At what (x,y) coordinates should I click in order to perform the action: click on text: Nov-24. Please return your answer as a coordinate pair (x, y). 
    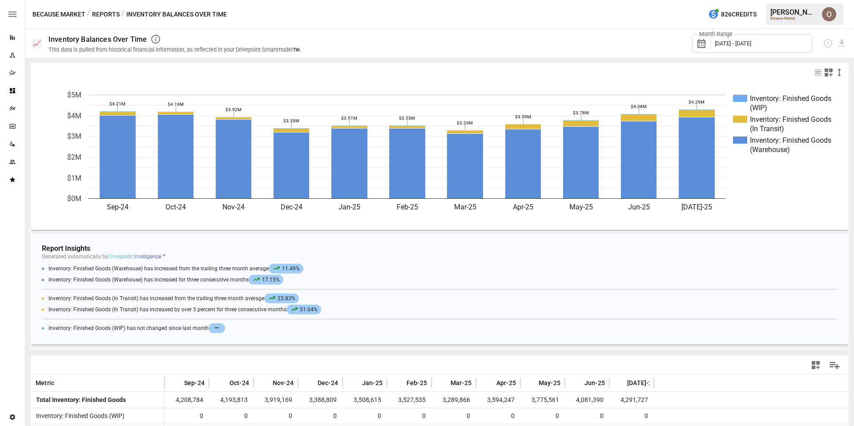
    Looking at the image, I should click on (234, 207).